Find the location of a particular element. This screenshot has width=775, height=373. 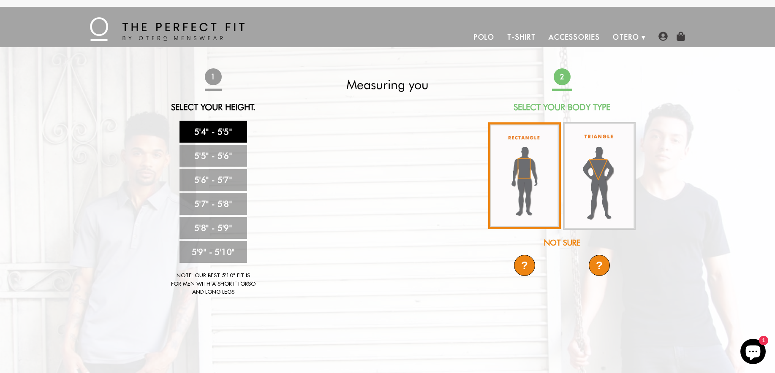

a: Accessories is located at coordinates (574, 37).